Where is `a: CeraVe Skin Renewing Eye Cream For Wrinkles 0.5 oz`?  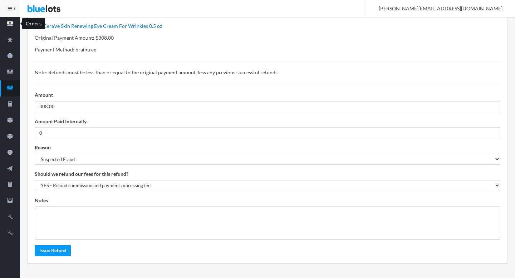 a: CeraVe Skin Renewing Eye Cream For Wrinkles 0.5 oz is located at coordinates (103, 26).